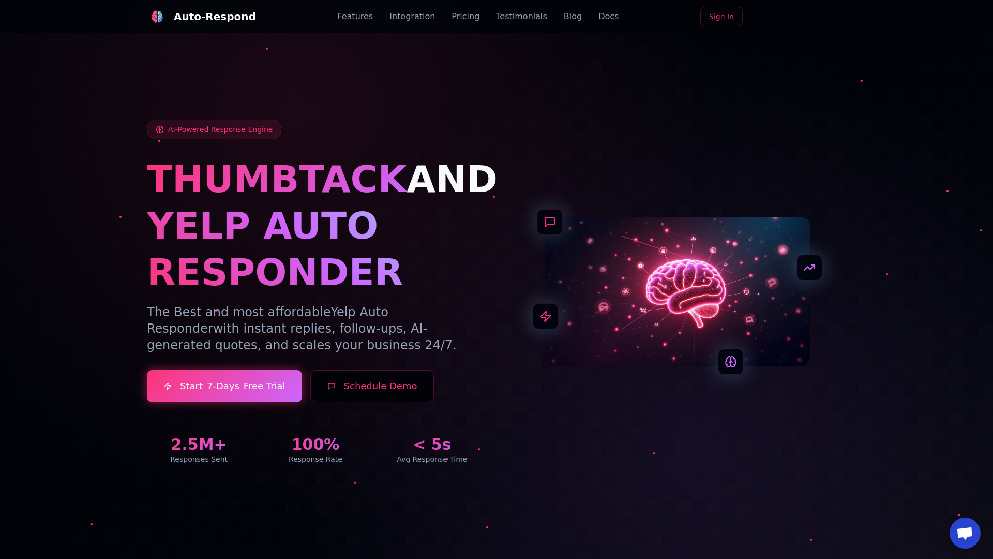  Describe the element at coordinates (721, 17) in the screenshot. I see `a: Sign In` at that location.